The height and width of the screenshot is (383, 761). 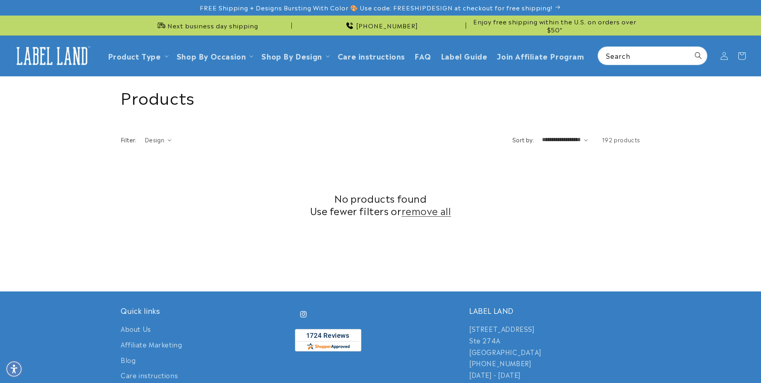 I want to click on span: Join Affiliate Program, so click(x=540, y=56).